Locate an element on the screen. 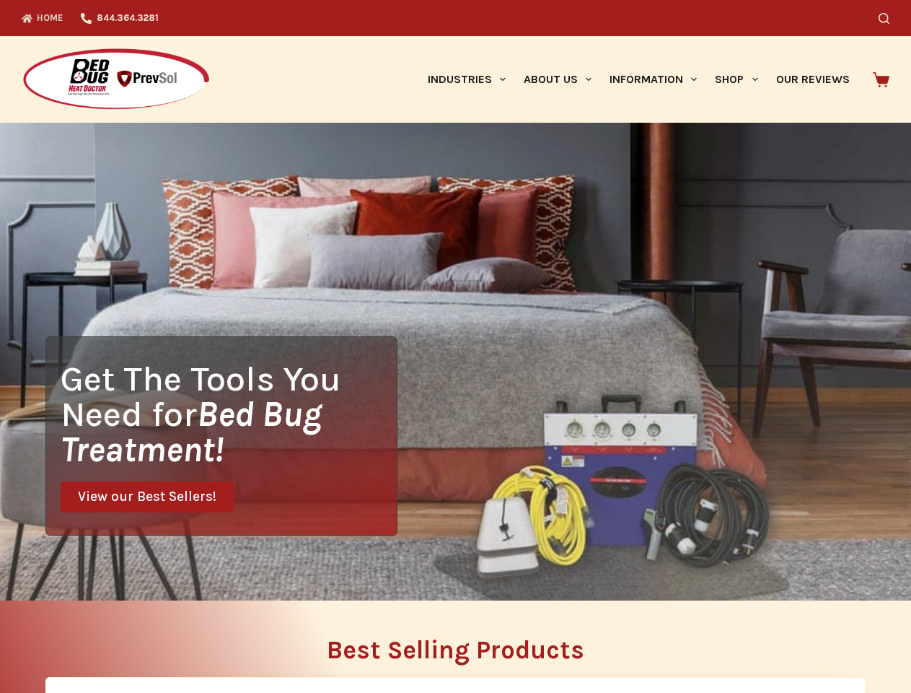  a: Shop is located at coordinates (737, 79).